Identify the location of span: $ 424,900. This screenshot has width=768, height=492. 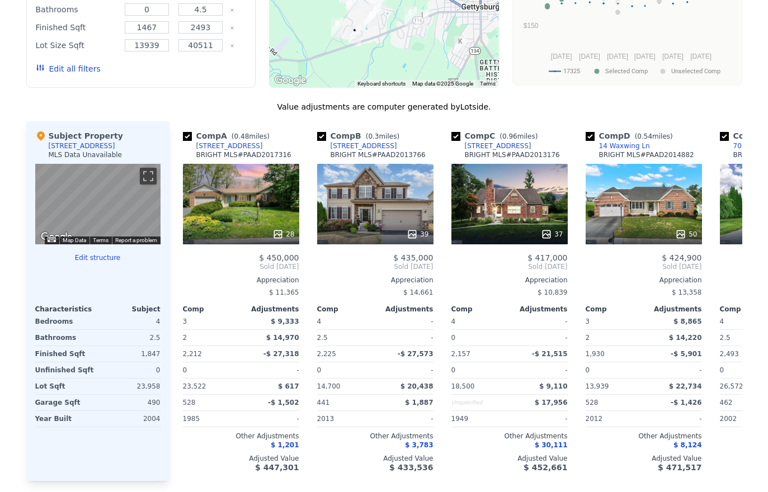
(681, 258).